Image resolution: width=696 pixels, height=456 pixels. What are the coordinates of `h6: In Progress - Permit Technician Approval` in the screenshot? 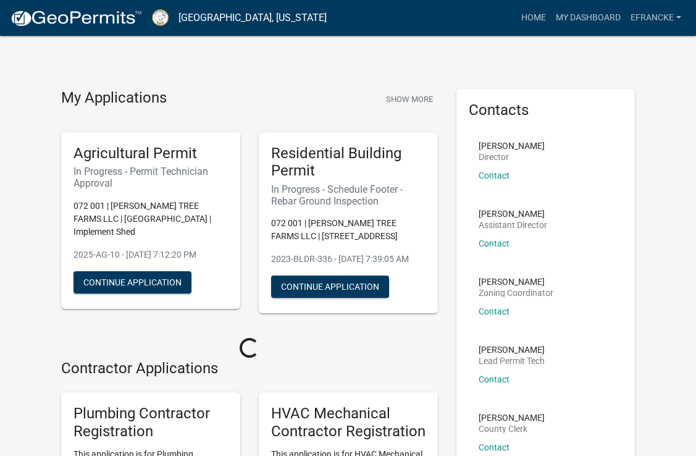 It's located at (151, 177).